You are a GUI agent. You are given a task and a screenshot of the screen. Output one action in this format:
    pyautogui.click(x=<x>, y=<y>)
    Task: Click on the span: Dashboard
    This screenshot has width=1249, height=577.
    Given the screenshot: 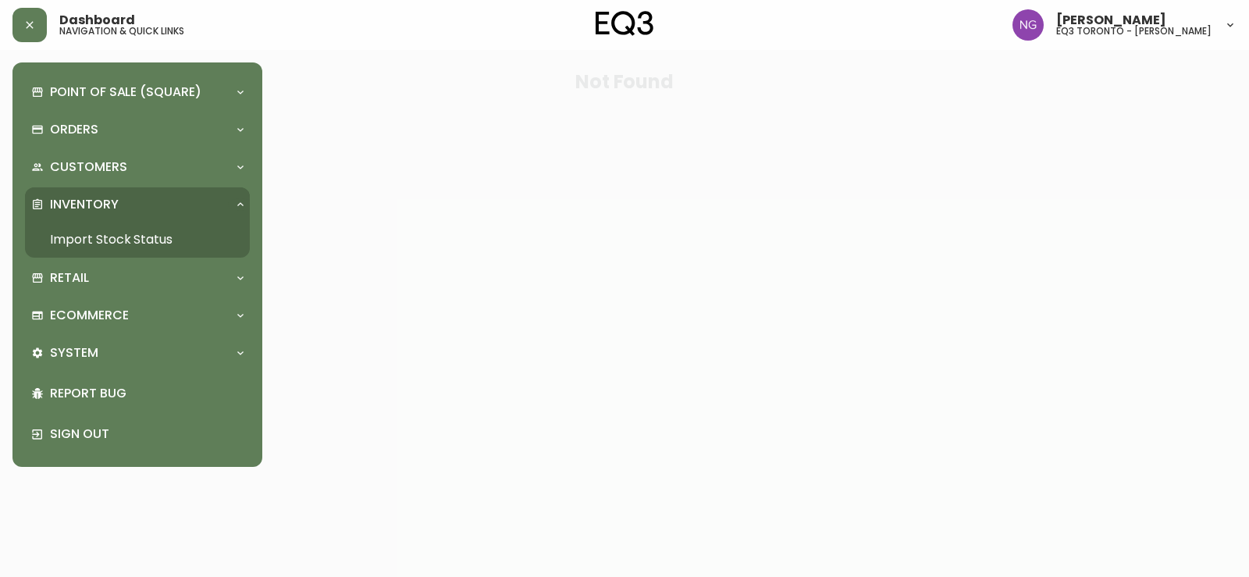 What is the action you would take?
    pyautogui.click(x=97, y=20)
    